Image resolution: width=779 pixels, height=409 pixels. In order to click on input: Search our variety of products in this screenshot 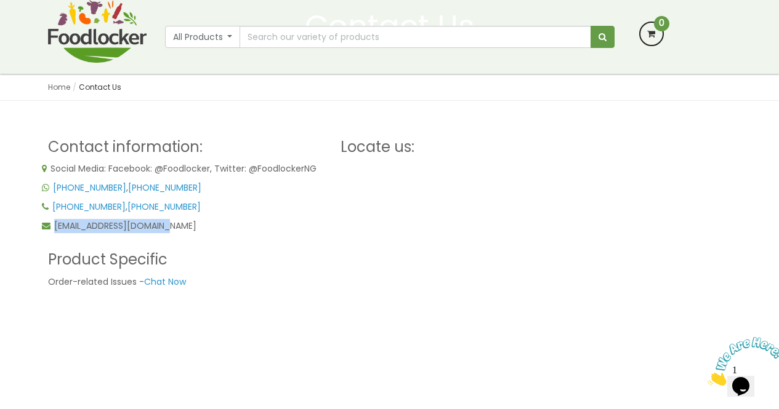, I will do `click(415, 37)`.